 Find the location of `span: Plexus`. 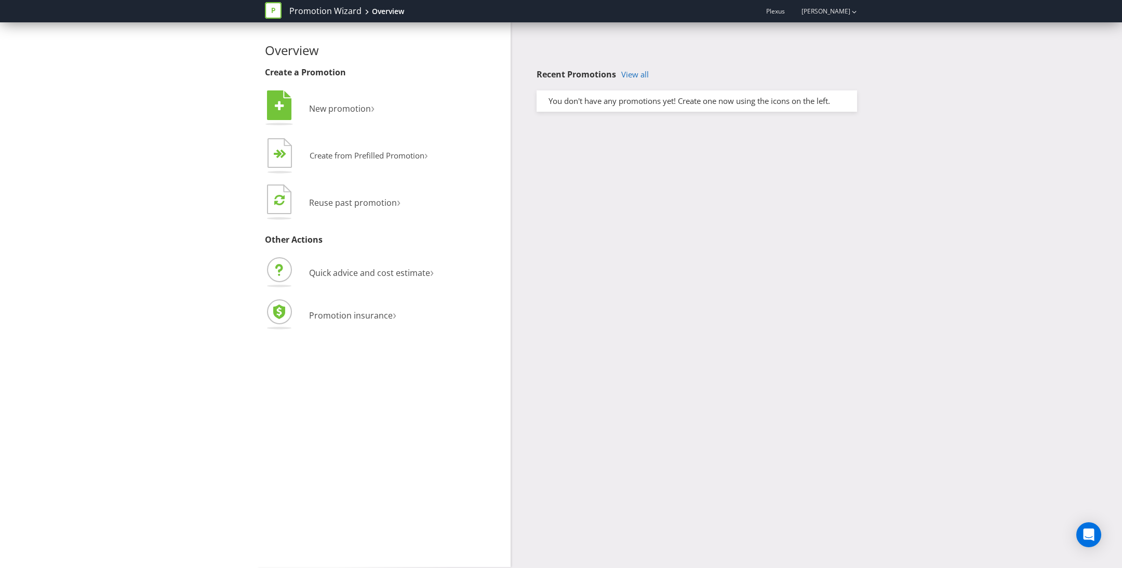

span: Plexus is located at coordinates (775, 11).